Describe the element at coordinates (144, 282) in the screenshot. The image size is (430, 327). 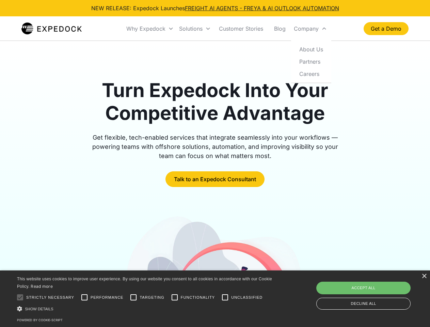
I see `span: This website uses cookies to improve user experience. By using our website you consent to all coo...` at that location.